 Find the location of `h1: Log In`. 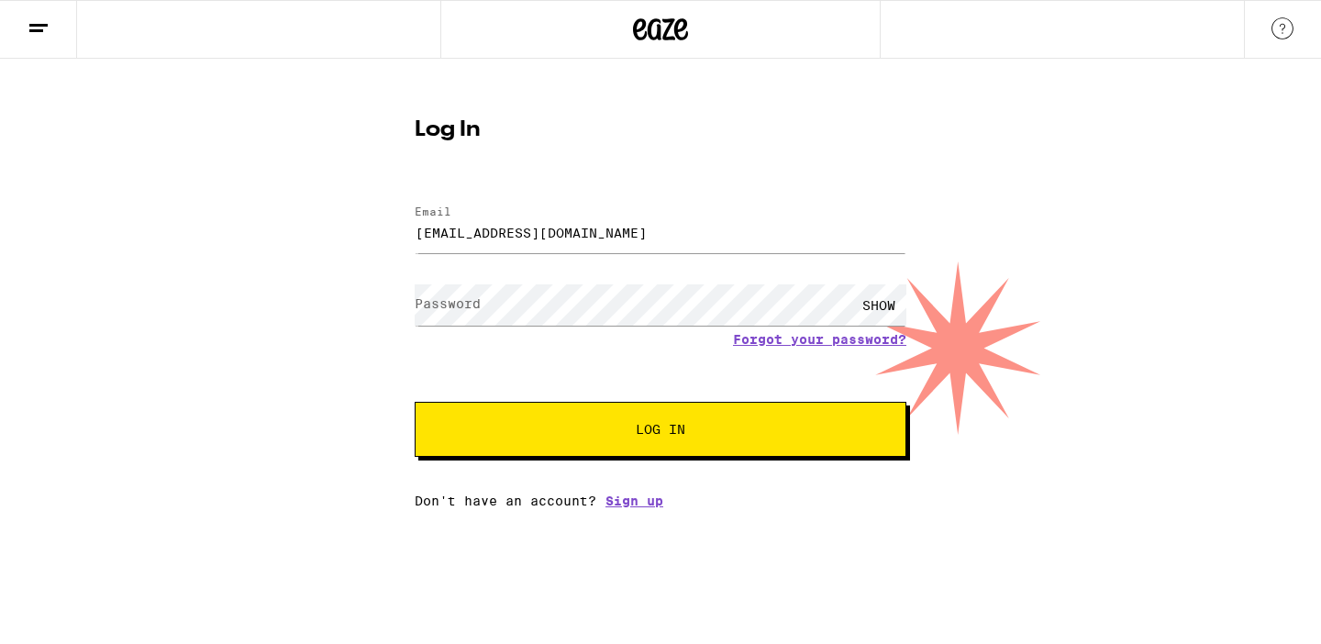

h1: Log In is located at coordinates (660, 130).